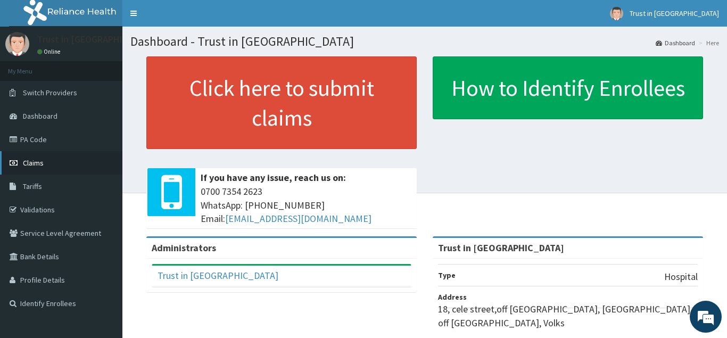  What do you see at coordinates (675, 43) in the screenshot?
I see `a: Dashboard` at bounding box center [675, 43].